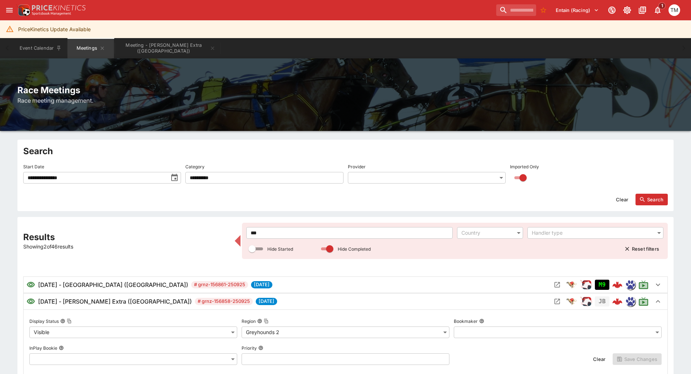  What do you see at coordinates (487, 233) in the screenshot?
I see `div: Country` at bounding box center [487, 233].